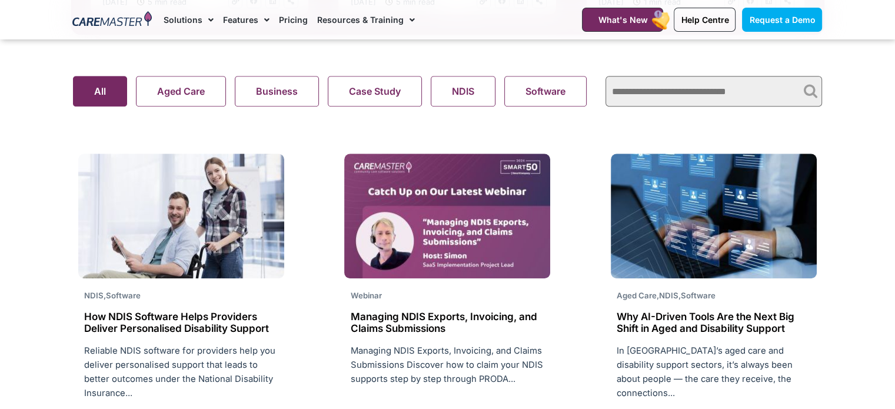 This screenshot has height=409, width=895. Describe the element at coordinates (447, 323) in the screenshot. I see `h2: Managing NDIS Exports, Invoicing, and Claims Submissions` at that location.